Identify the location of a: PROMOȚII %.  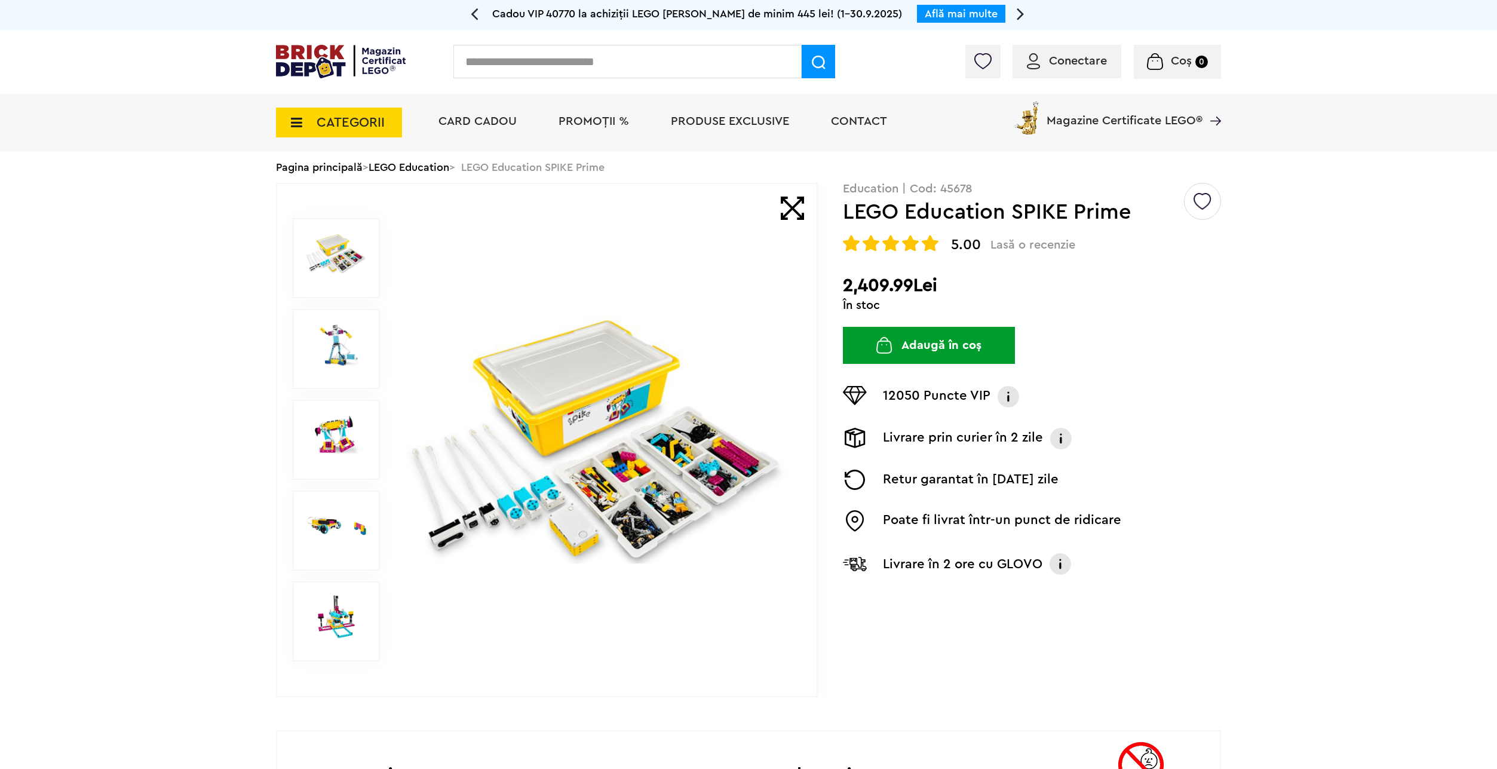
(594, 121).